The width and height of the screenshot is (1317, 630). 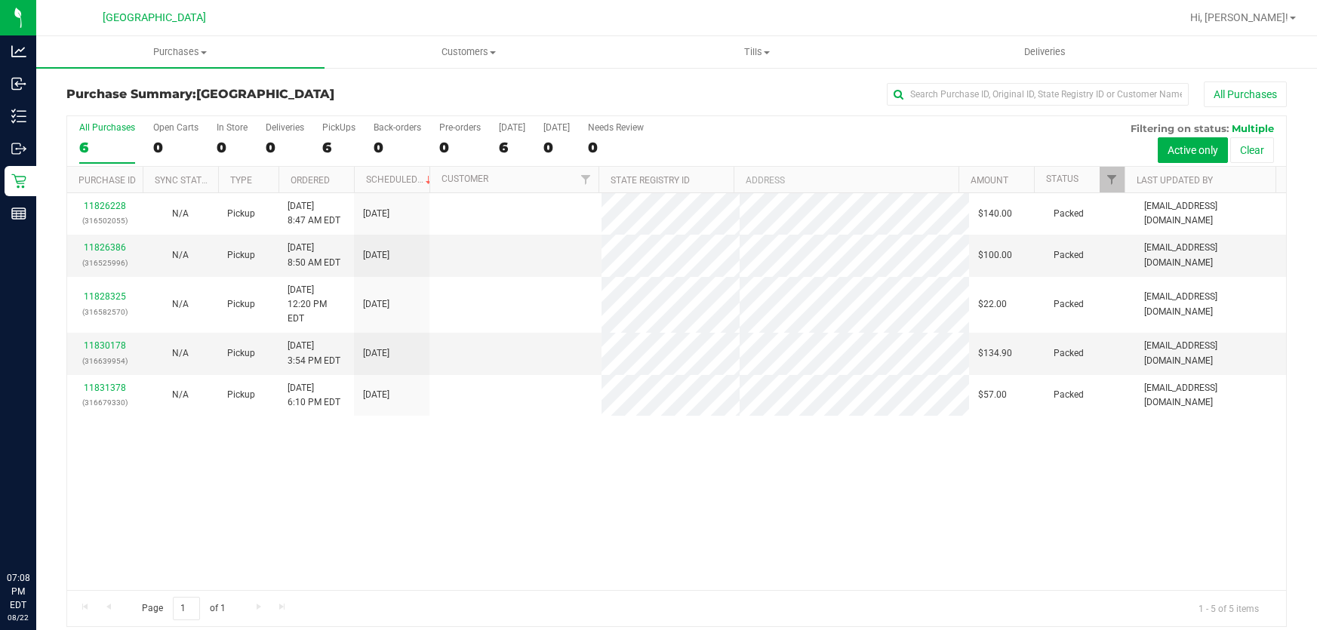 What do you see at coordinates (19, 149) in the screenshot?
I see `inline-svg: Outbound` at bounding box center [19, 149].